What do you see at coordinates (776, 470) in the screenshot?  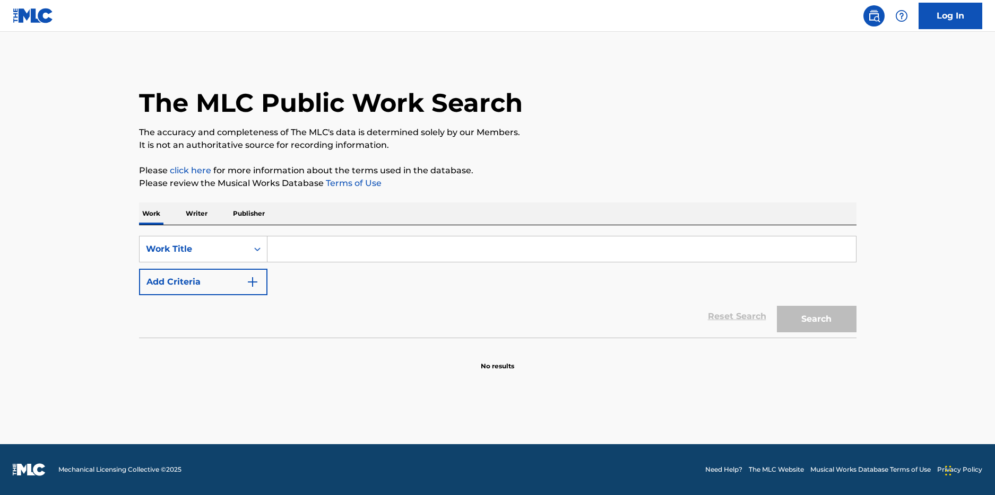 I see `a: The MLC Website` at bounding box center [776, 470].